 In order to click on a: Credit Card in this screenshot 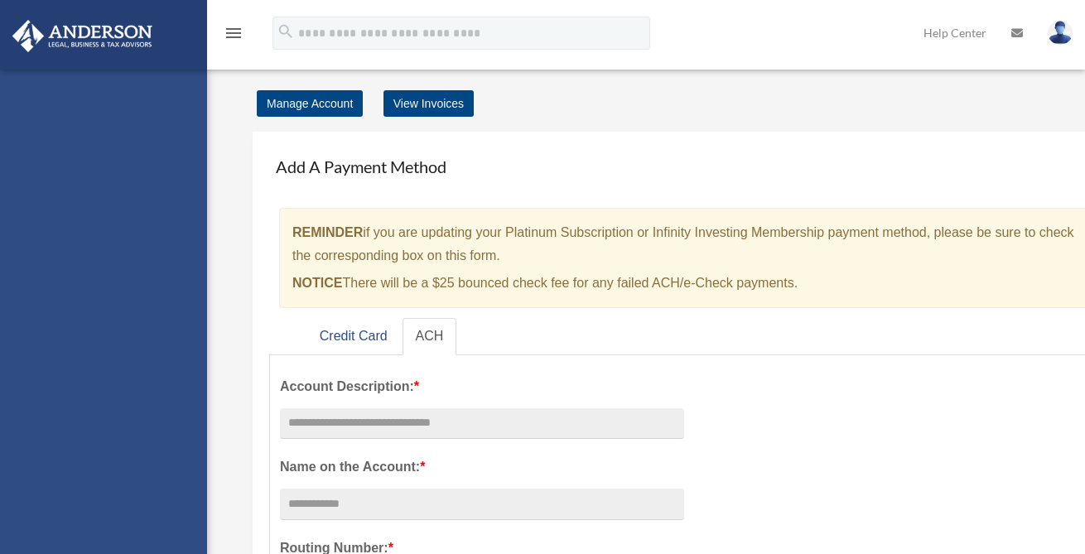, I will do `click(354, 336)`.